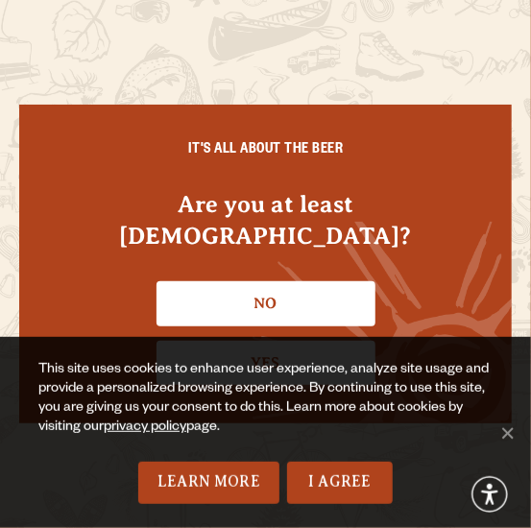 The height and width of the screenshot is (528, 531). Describe the element at coordinates (340, 483) in the screenshot. I see `a: I Agree` at that location.